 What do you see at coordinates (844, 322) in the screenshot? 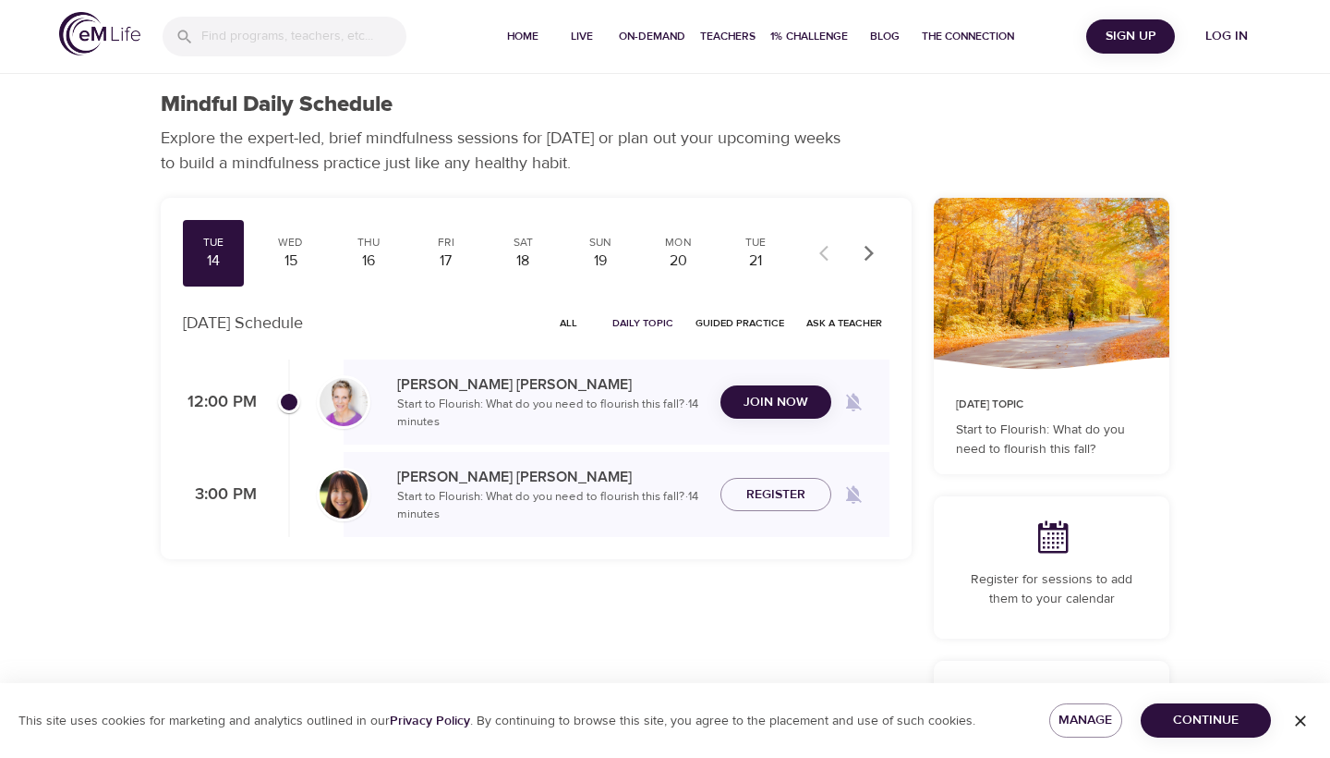
I see `span: Ask a Teacher` at bounding box center [844, 322].